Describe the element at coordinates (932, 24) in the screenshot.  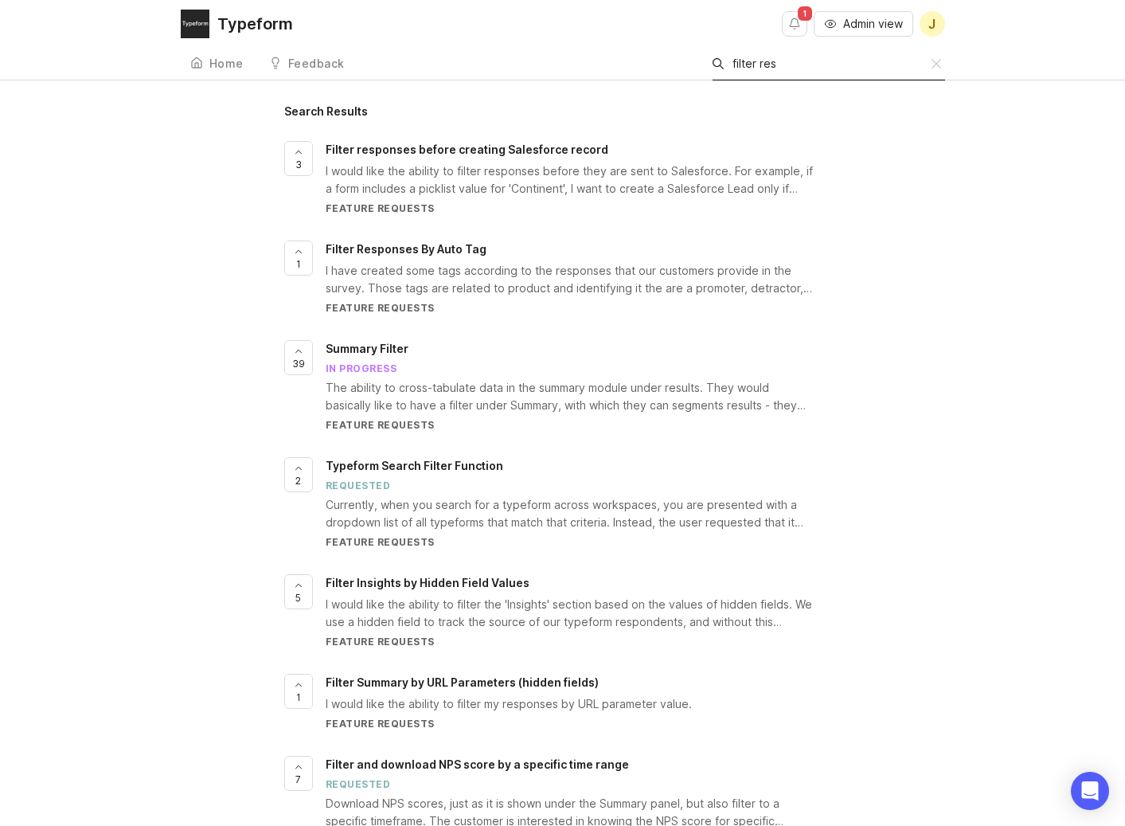
I see `button: J` at that location.